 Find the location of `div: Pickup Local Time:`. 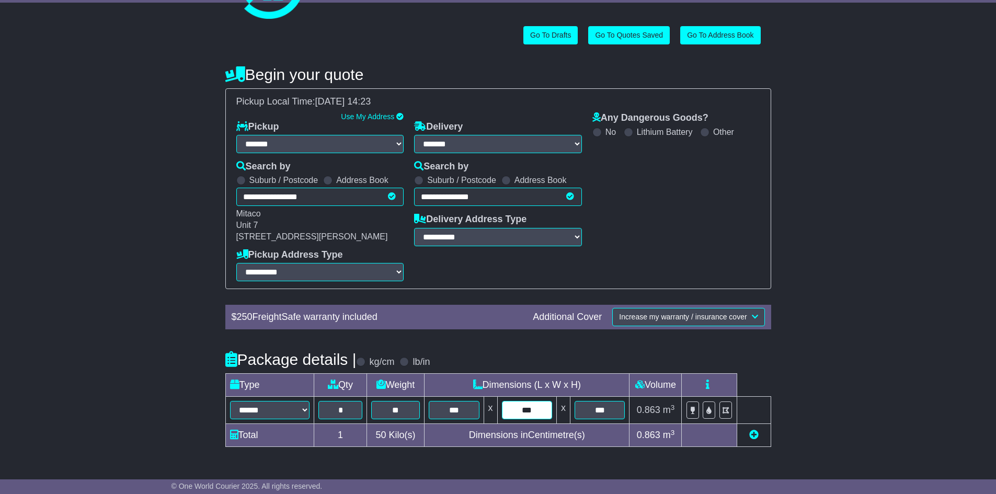

div: Pickup Local Time: is located at coordinates (498, 102).